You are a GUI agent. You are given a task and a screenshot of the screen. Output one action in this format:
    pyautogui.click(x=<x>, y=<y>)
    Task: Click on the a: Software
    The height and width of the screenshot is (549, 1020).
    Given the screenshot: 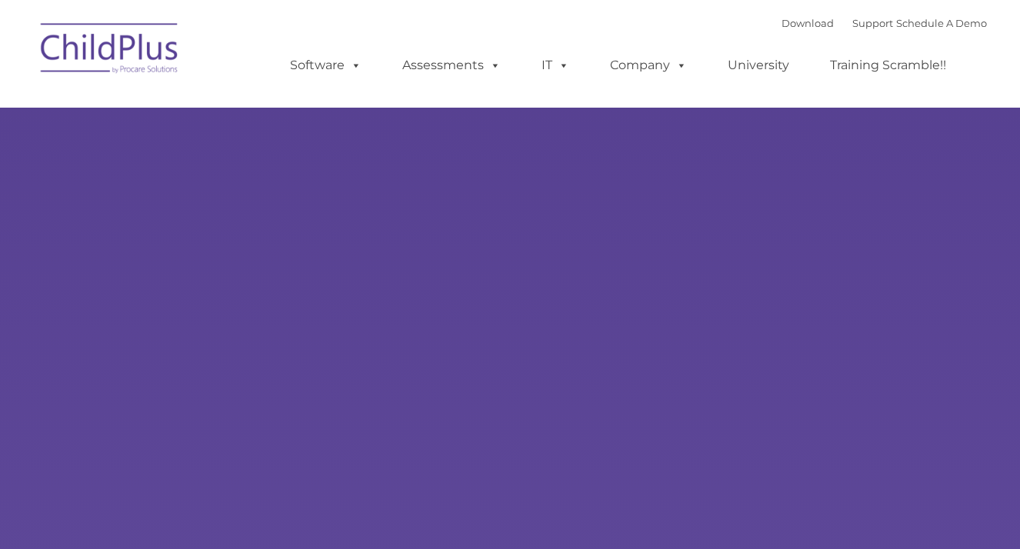 What is the action you would take?
    pyautogui.click(x=325, y=65)
    